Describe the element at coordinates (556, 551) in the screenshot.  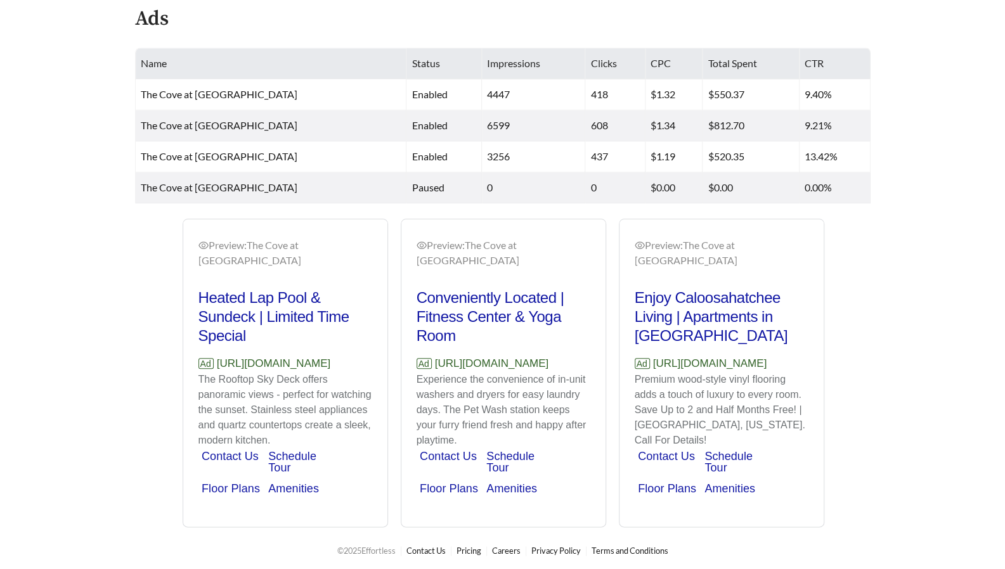
I see `a: Privacy Policy` at that location.